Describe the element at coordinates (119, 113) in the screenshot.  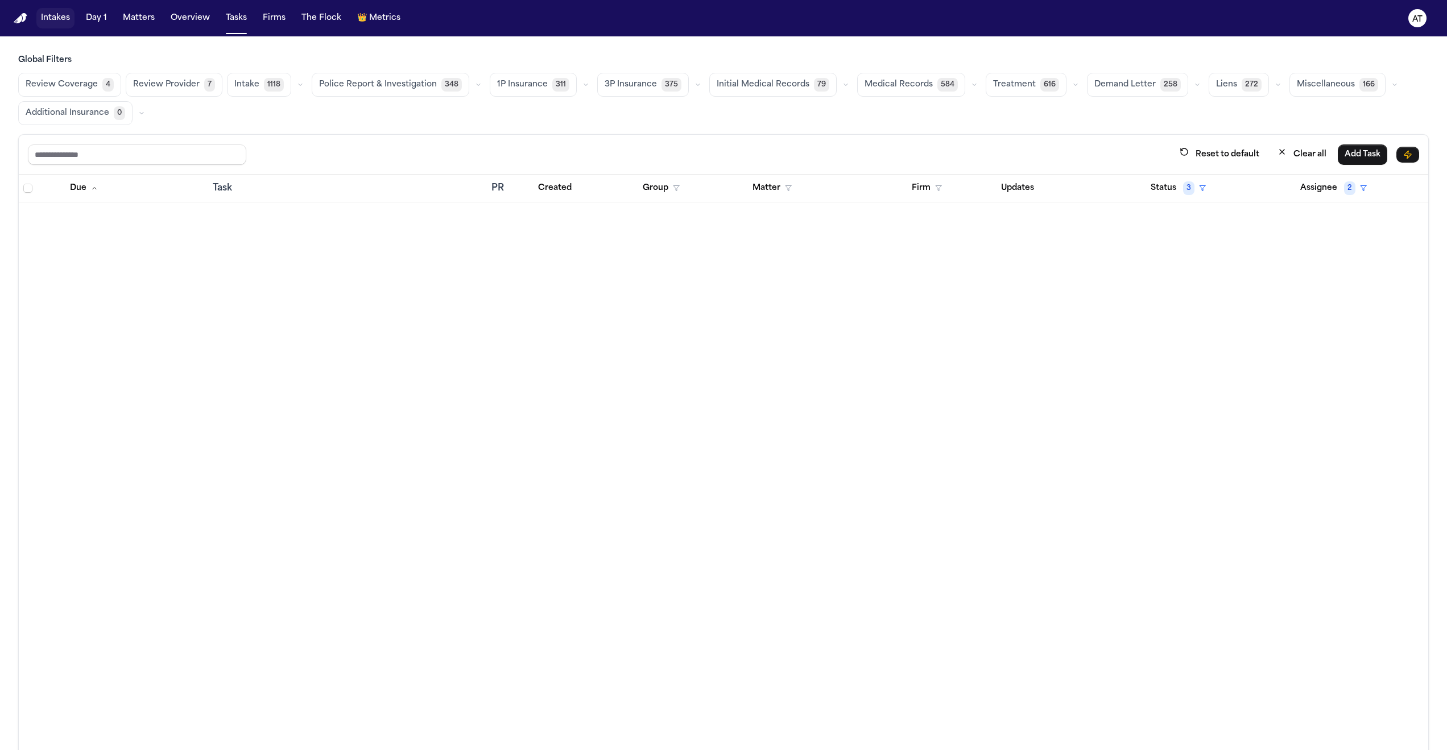
I see `span: 0` at that location.